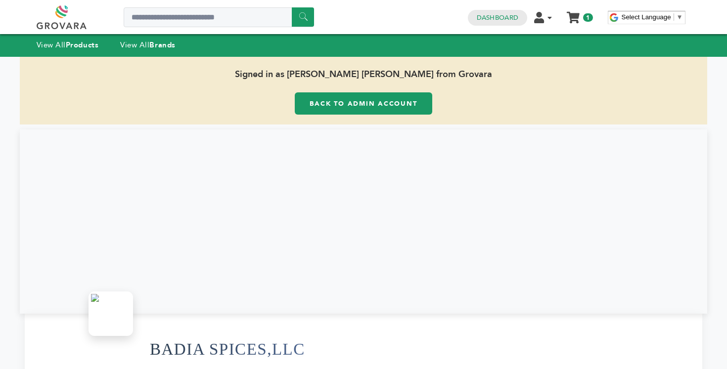  What do you see at coordinates (148, 45) in the screenshot?
I see `a: View AllBrands` at bounding box center [148, 45].